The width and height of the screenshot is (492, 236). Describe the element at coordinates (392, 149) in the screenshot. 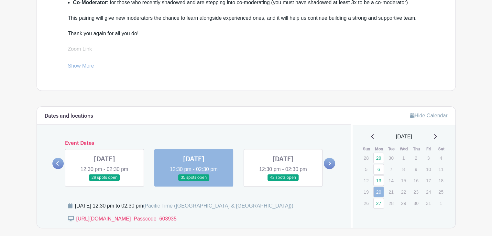

I see `th: Tue` at that location.